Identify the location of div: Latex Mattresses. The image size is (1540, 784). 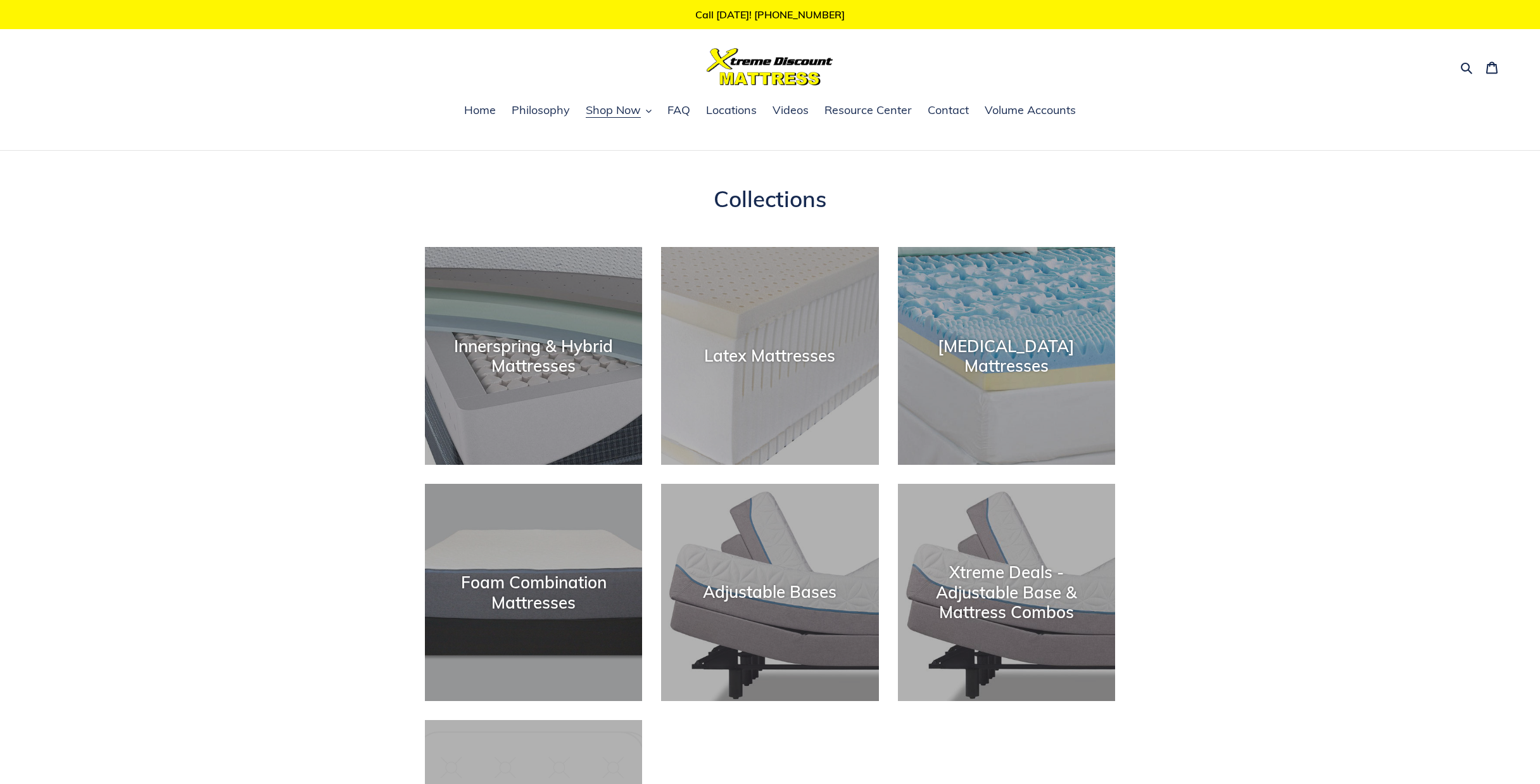
(770, 355).